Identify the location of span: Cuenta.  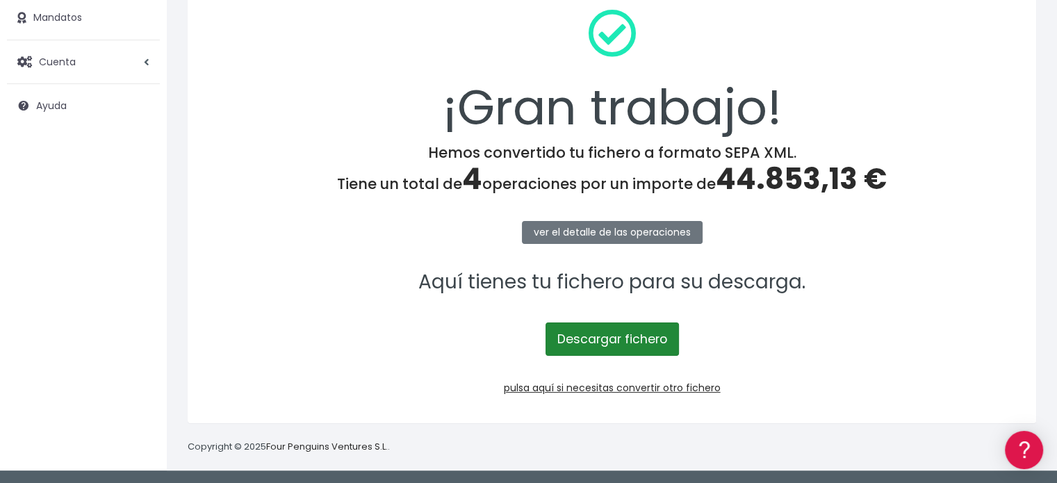
(57, 61).